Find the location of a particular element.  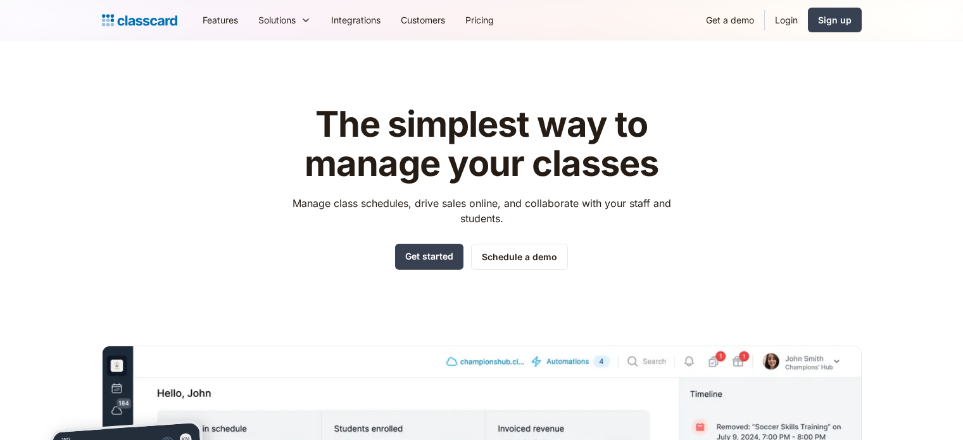

a: Features is located at coordinates (220, 20).